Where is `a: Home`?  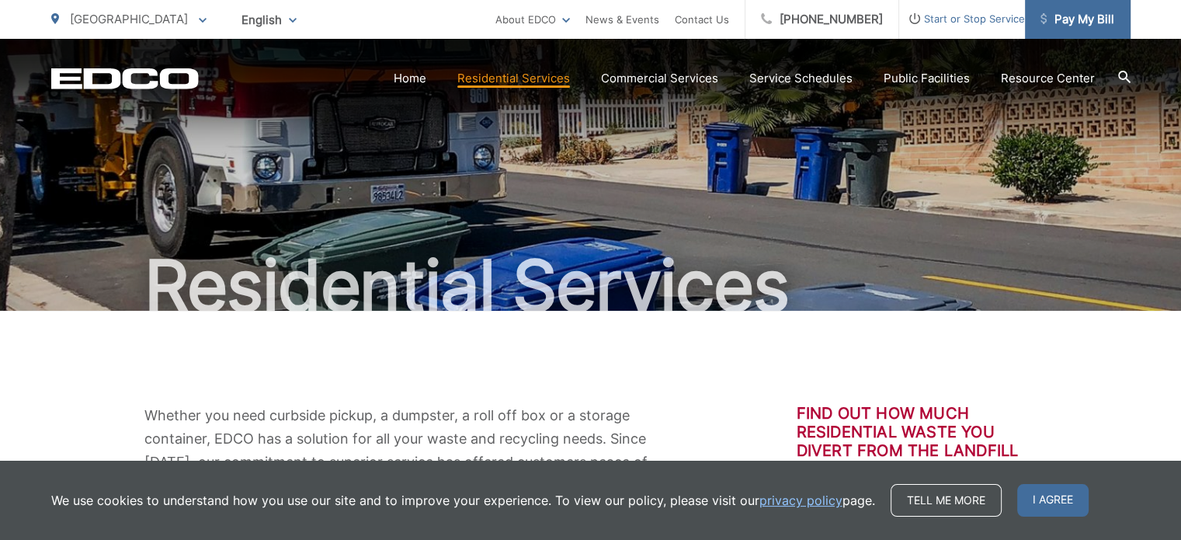
a: Home is located at coordinates (410, 78).